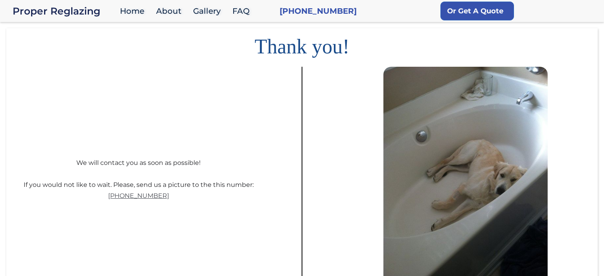  I want to click on a: home, so click(64, 11).